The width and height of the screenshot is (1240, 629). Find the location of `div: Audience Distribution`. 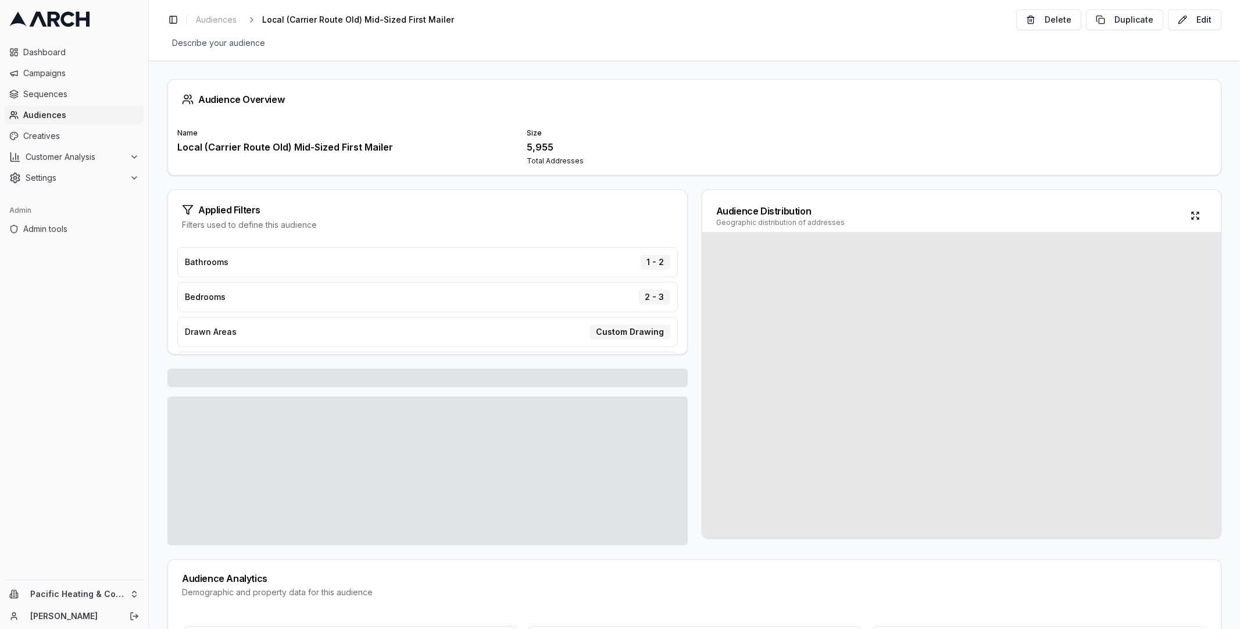

div: Audience Distribution is located at coordinates (780, 211).